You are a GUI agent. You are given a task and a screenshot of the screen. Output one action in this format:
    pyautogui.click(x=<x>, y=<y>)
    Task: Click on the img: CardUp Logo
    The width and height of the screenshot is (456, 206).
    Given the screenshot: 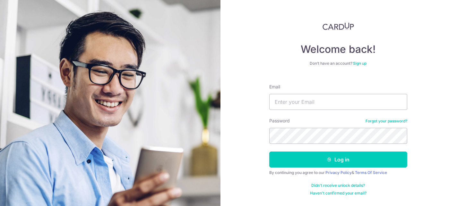 What is the action you would take?
    pyautogui.click(x=338, y=26)
    